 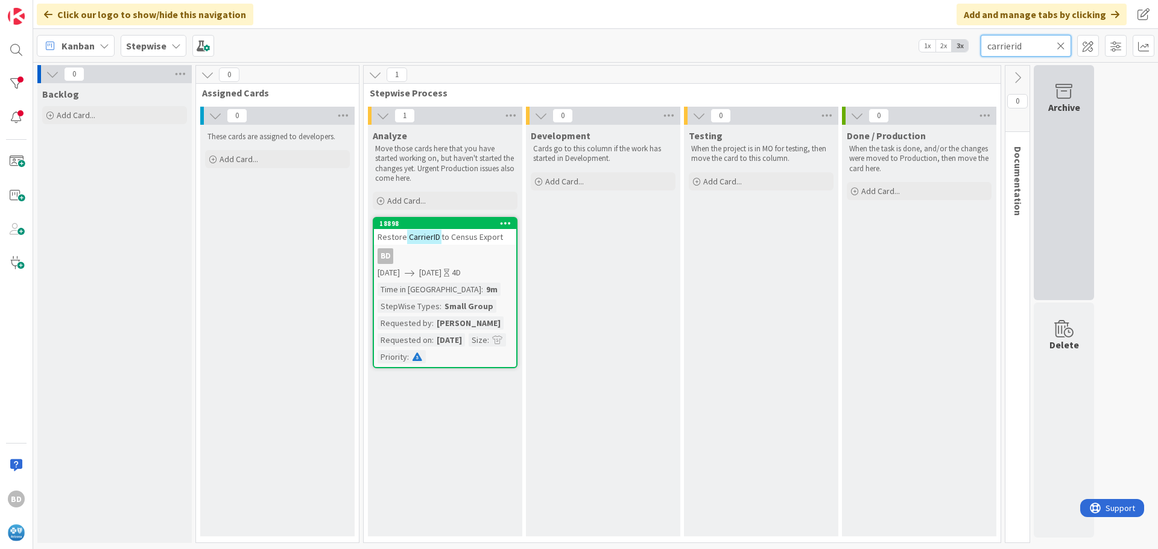 What do you see at coordinates (277, 137) in the screenshot?
I see `p: These cards are assigned to developers.` at bounding box center [277, 137].